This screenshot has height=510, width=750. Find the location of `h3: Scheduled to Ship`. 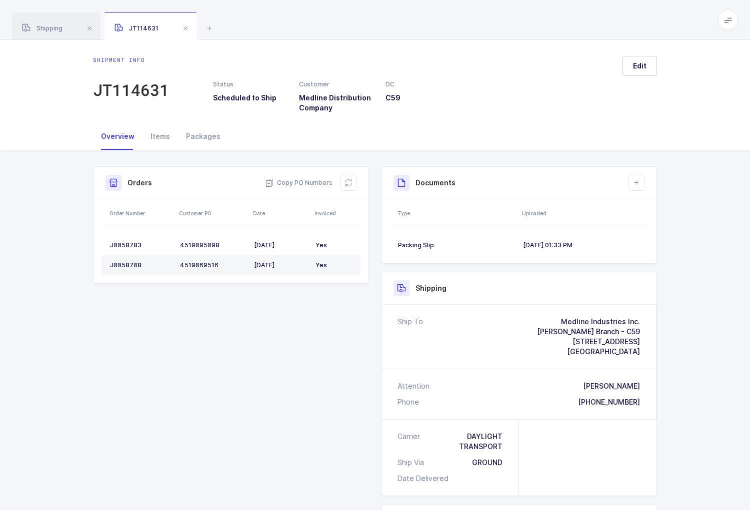

h3: Scheduled to Ship is located at coordinates (250, 98).